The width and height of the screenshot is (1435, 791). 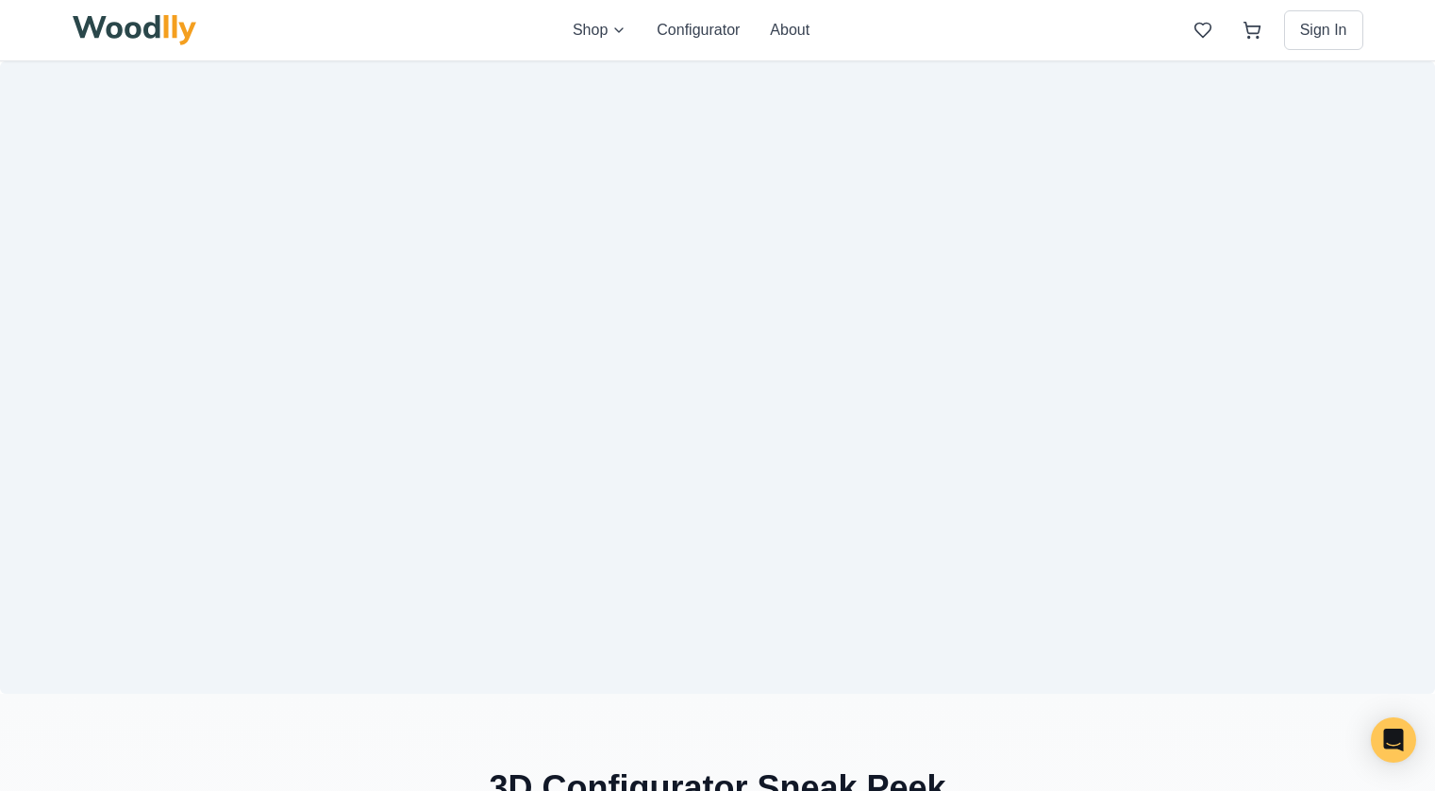 I want to click on img: Woodlly, so click(x=135, y=30).